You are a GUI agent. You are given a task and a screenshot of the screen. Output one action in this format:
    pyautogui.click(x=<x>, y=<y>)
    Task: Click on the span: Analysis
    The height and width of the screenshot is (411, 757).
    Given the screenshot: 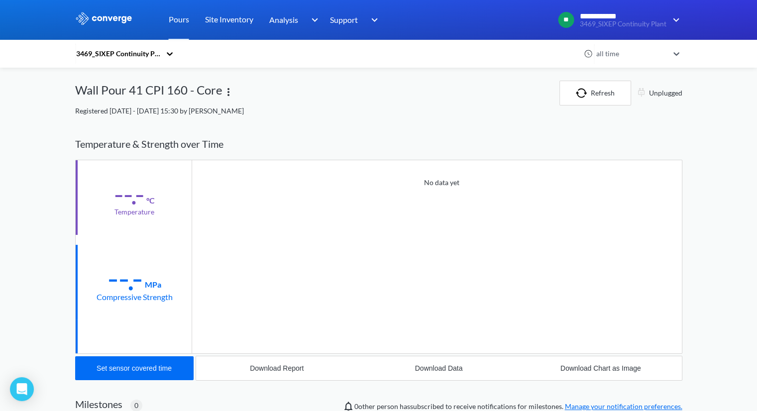 What is the action you would take?
    pyautogui.click(x=284, y=19)
    